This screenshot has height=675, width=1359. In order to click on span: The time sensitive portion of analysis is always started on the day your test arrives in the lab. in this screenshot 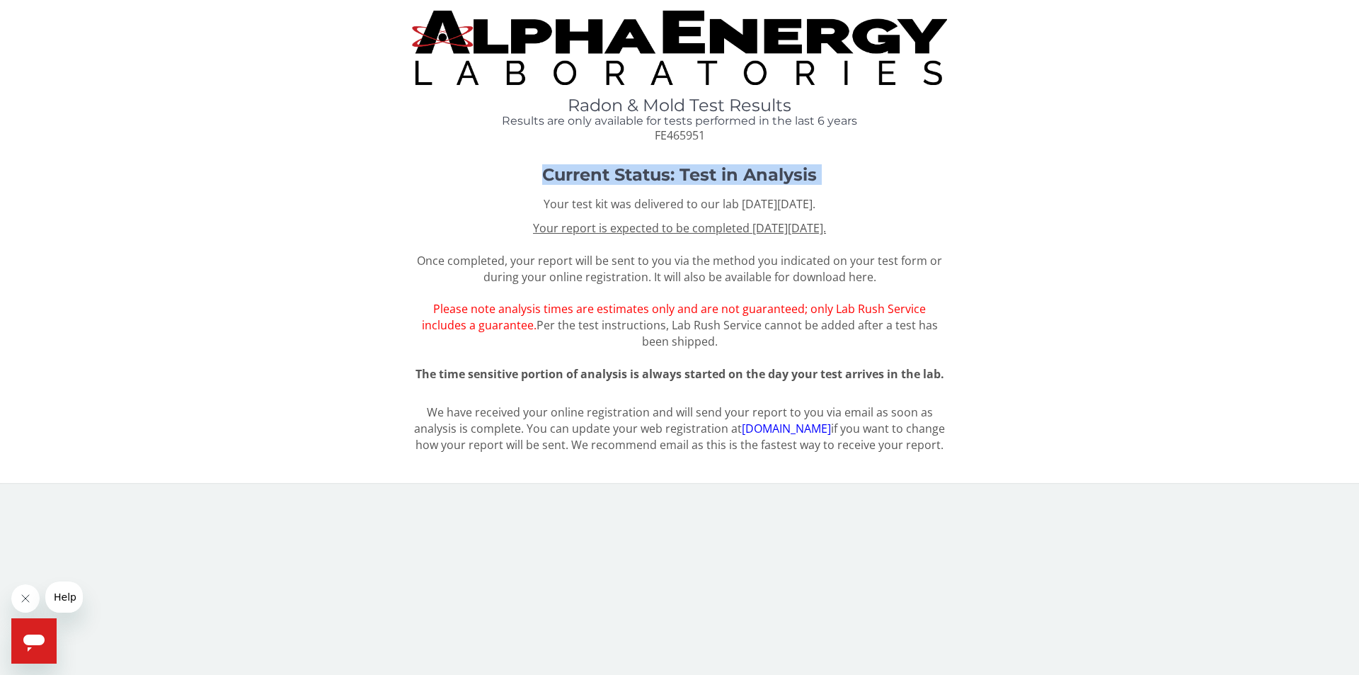, I will do `click(680, 374)`.